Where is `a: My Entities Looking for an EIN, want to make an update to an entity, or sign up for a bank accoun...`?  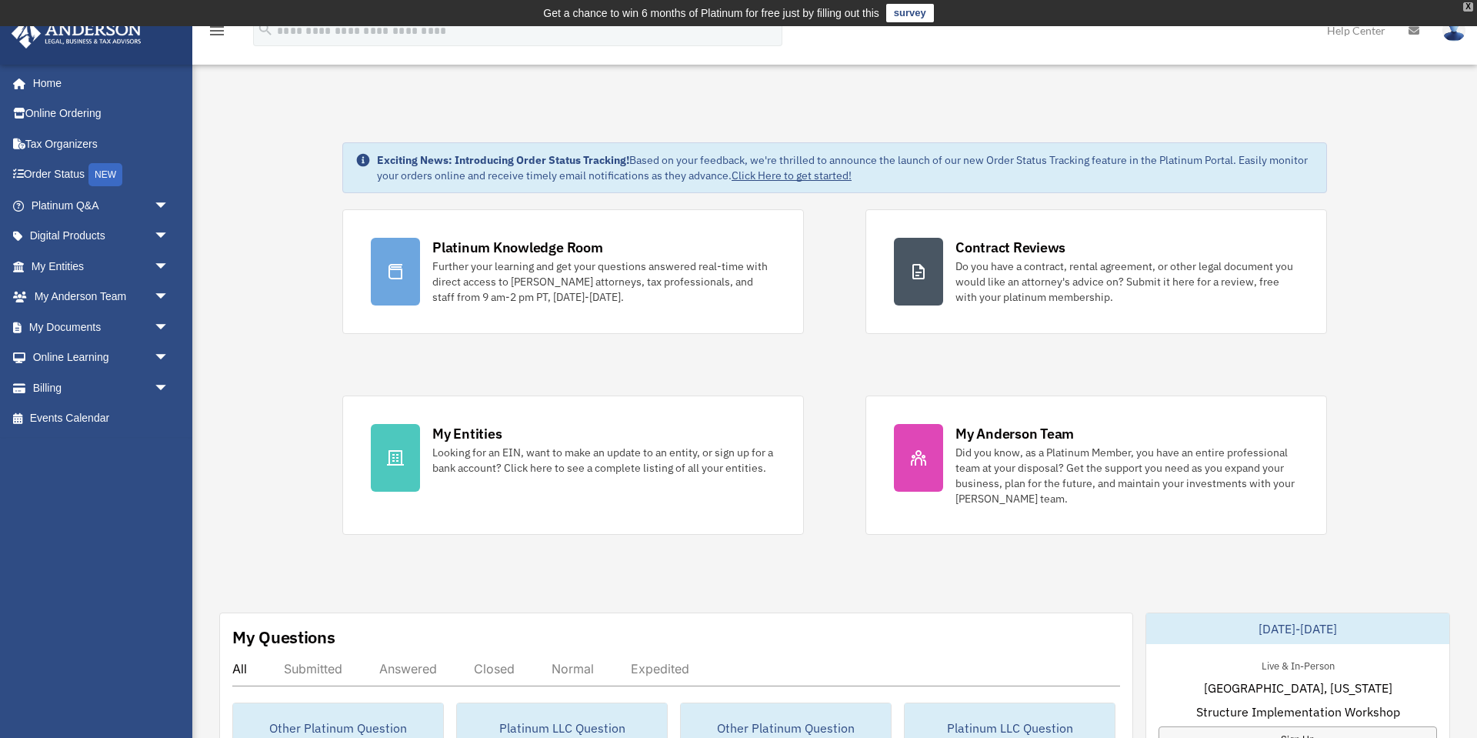 a: My Entities Looking for an EIN, want to make an update to an entity, or sign up for a bank accoun... is located at coordinates (573, 465).